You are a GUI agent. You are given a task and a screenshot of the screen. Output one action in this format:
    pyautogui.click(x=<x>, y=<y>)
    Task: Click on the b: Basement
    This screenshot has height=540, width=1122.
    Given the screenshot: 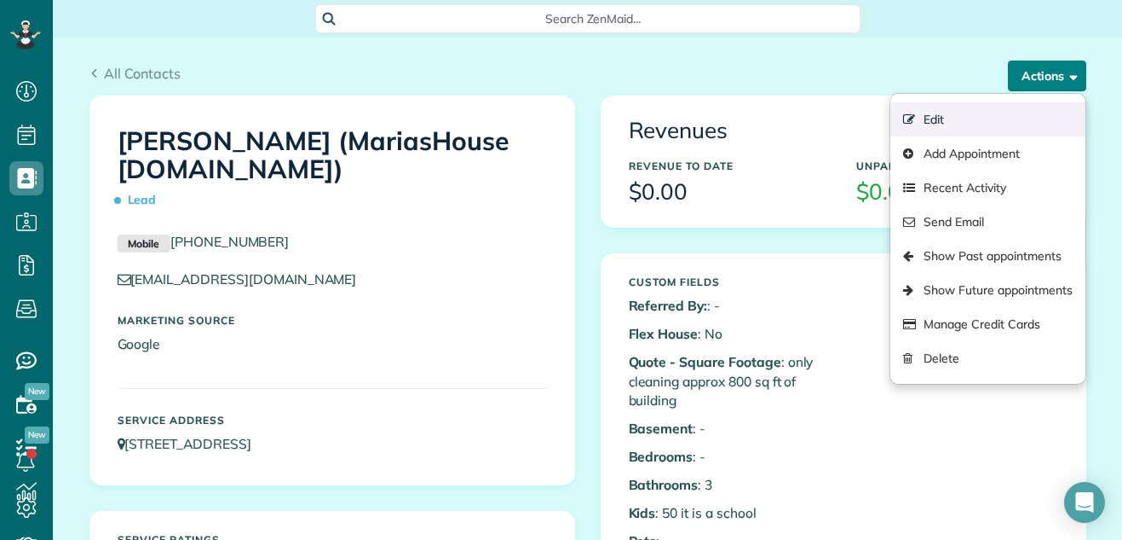 What is the action you would take?
    pyautogui.click(x=661, y=428)
    